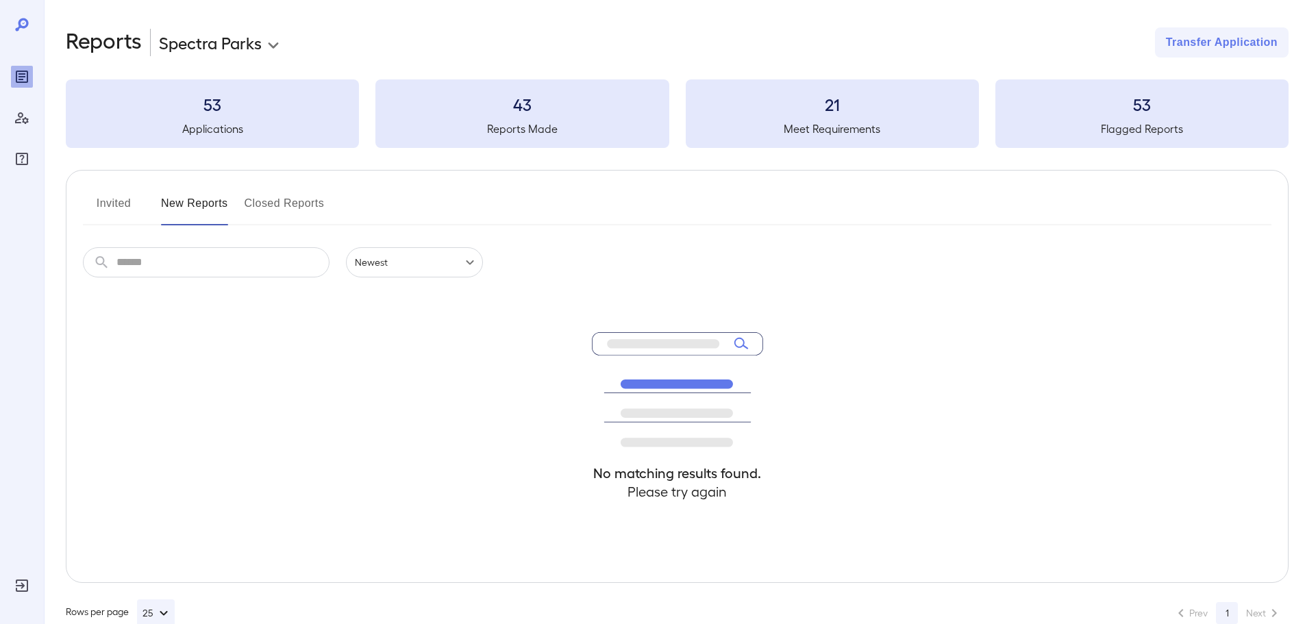 Image resolution: width=1305 pixels, height=624 pixels. What do you see at coordinates (833, 104) in the screenshot?
I see `h3: 21` at bounding box center [833, 104].